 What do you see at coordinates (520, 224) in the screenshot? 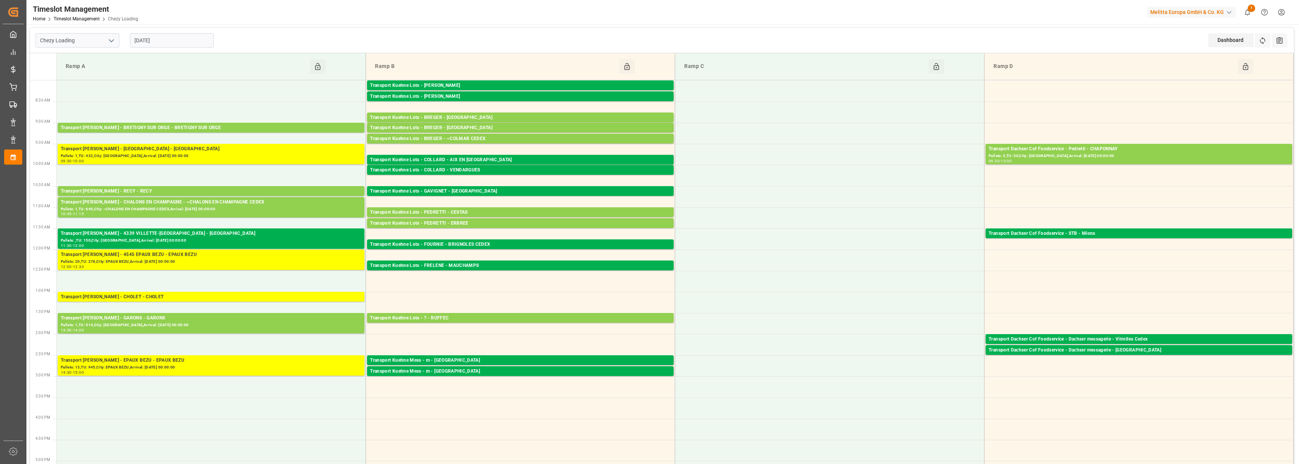
I see `div: Transport Kuehne Lots - PEDRETTI - ERBREE` at bounding box center [520, 224].